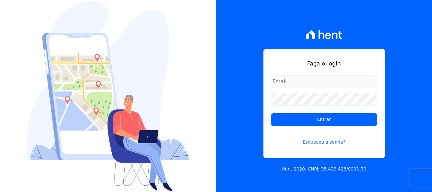  What do you see at coordinates (324, 119) in the screenshot?
I see `input: Entrar` at bounding box center [324, 119].